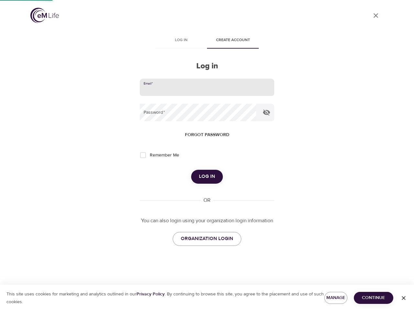 The width and height of the screenshot is (414, 311). What do you see at coordinates (207, 200) in the screenshot?
I see `div: OR` at bounding box center [207, 200].